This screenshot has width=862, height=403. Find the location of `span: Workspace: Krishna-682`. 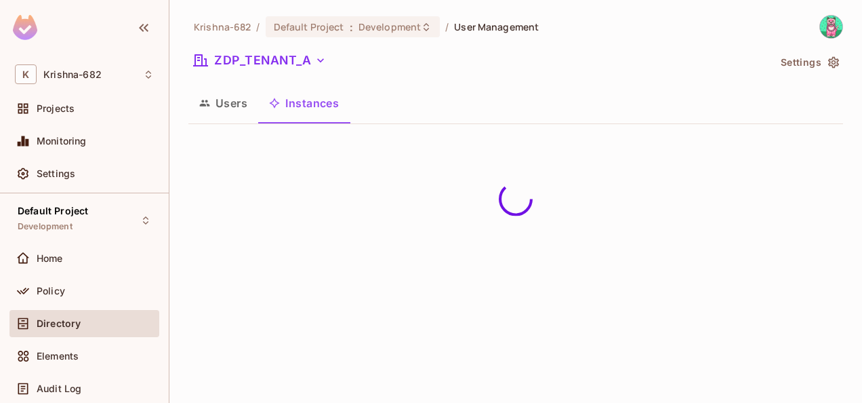

span: Workspace: Krishna-682 is located at coordinates (73, 75).